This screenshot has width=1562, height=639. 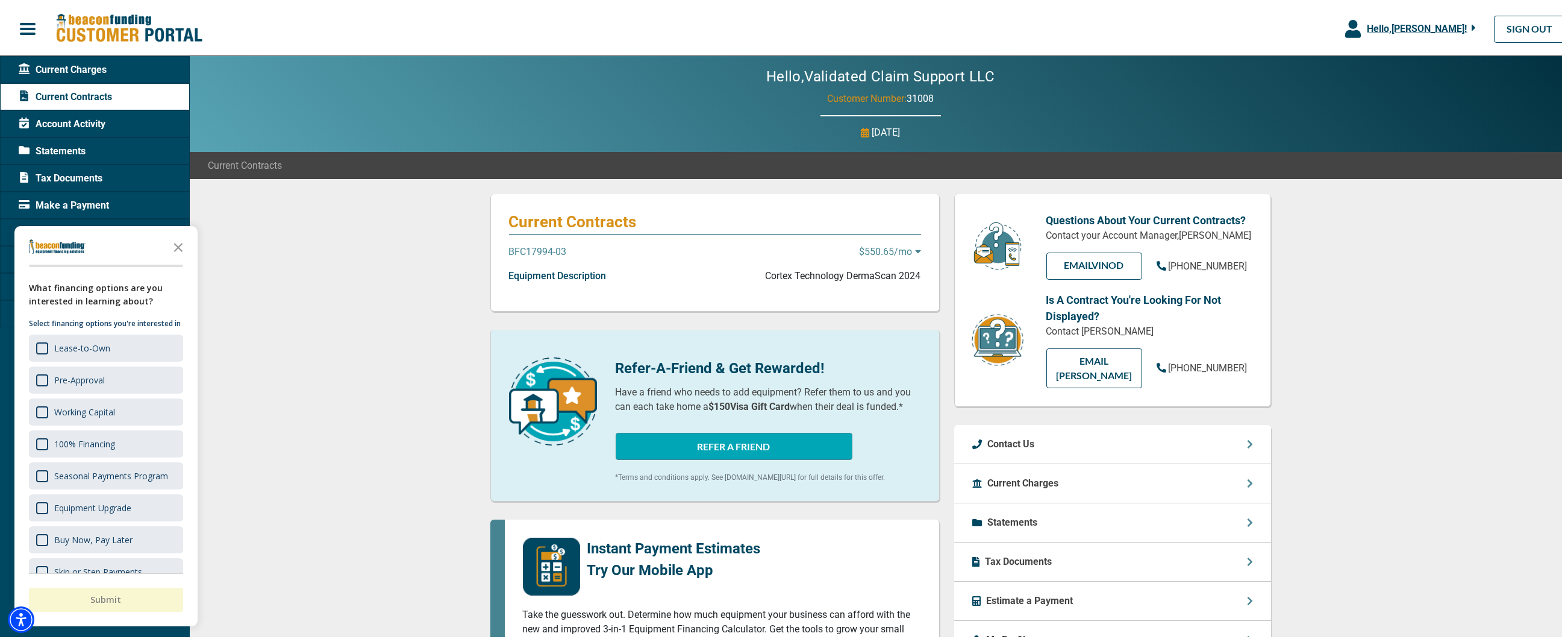 What do you see at coordinates (998, 338) in the screenshot?
I see `img: contract-icon.png` at bounding box center [998, 338].